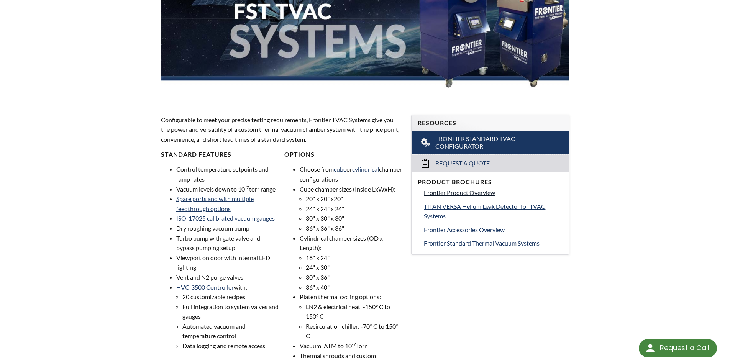  What do you see at coordinates (354, 209) in the screenshot?
I see `li: 24" x 24" x 24"` at bounding box center [354, 209].